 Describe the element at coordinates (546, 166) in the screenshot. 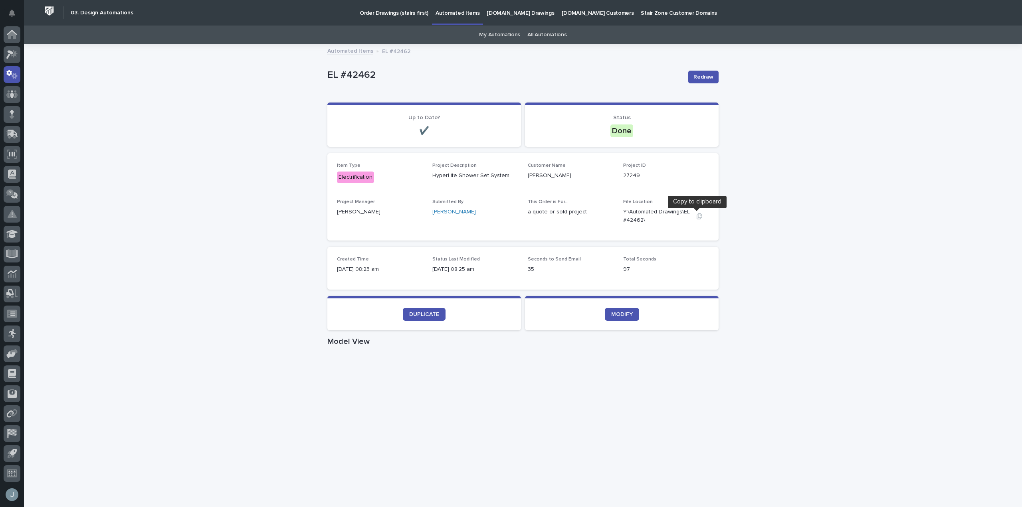

I see `span: Customer Name` at that location.